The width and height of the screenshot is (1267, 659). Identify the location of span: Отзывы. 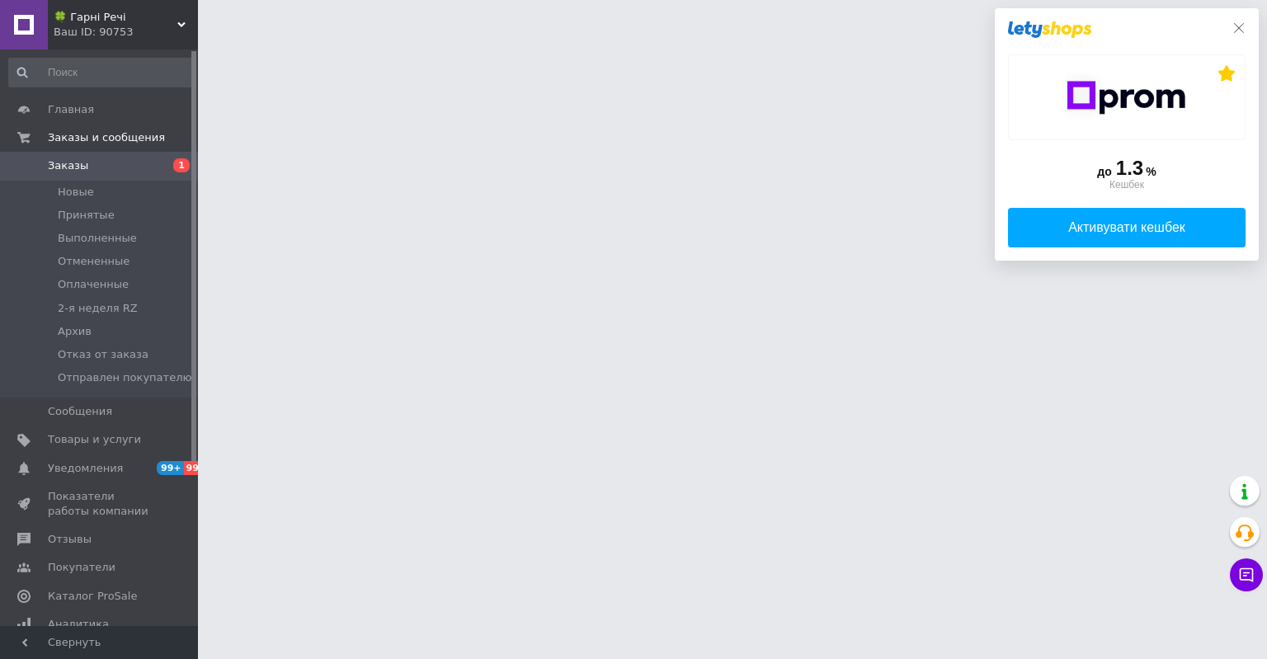
(69, 540).